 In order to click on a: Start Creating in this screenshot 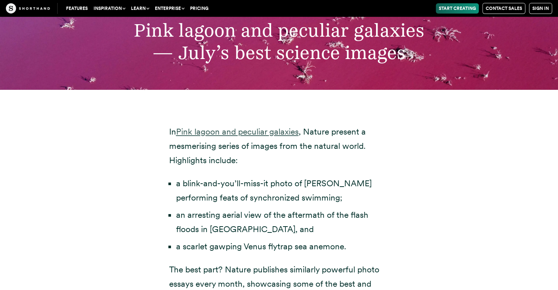, I will do `click(457, 8)`.